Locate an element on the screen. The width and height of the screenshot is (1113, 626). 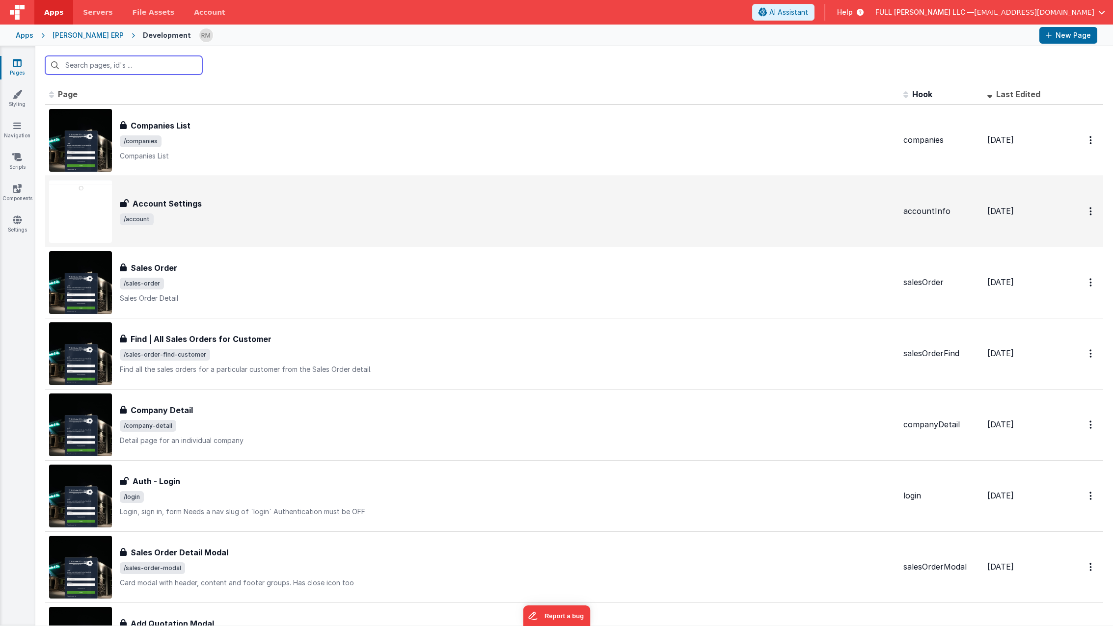
img: b13c88abc1fc393ceceb84a58fc04ef4 is located at coordinates (206, 35).